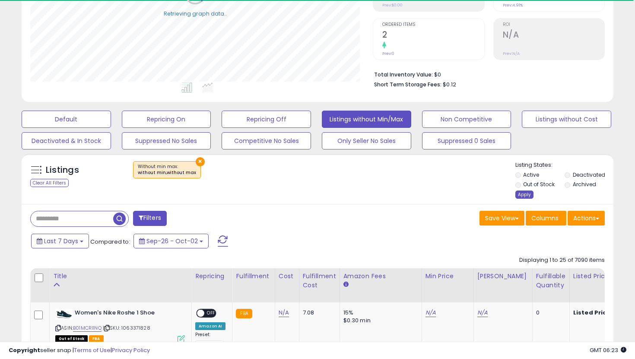  What do you see at coordinates (127, 314) in the screenshot?
I see `b: Women's Nike Roshe 1 Shoe` at bounding box center [127, 314].